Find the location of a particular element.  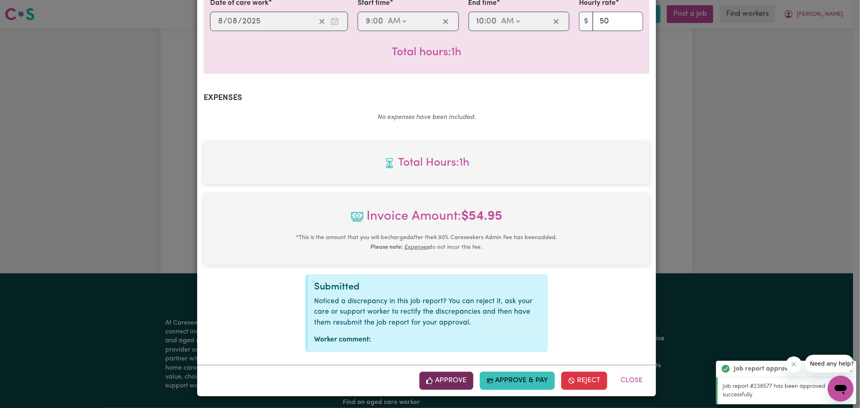

button: Approve is located at coordinates (446, 381).